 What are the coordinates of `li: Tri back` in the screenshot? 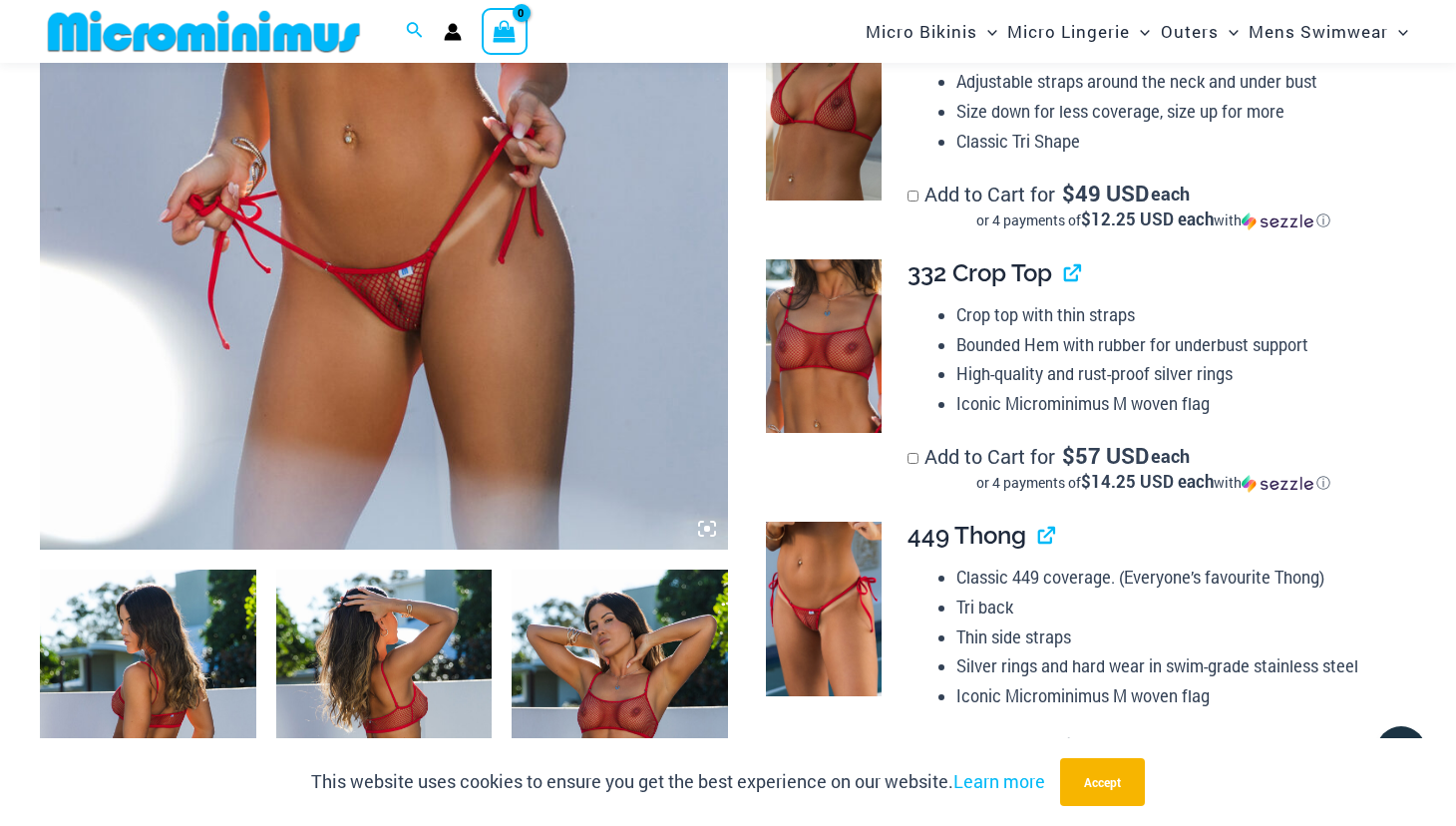 It's located at (1178, 608).